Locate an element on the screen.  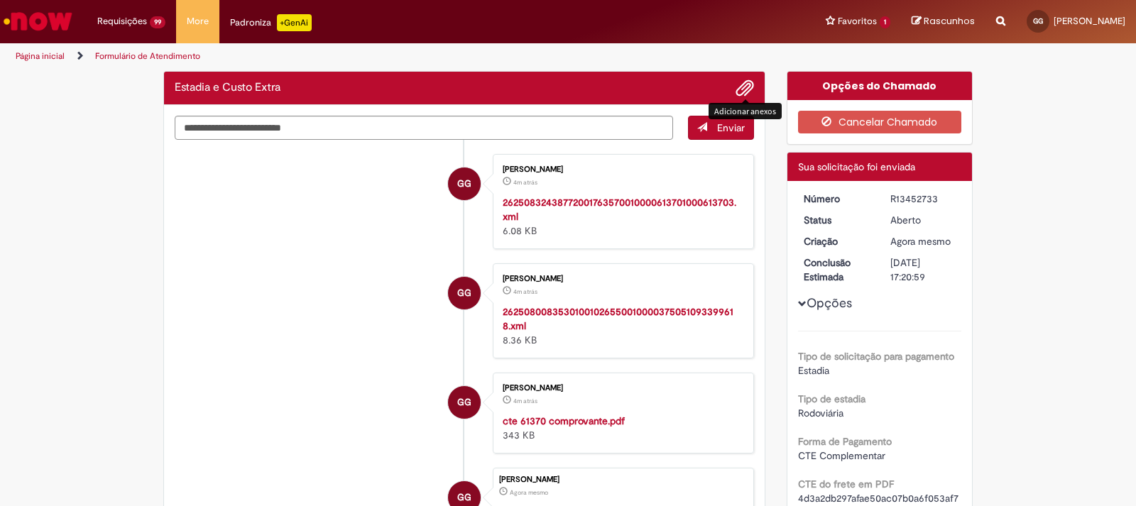
dt: Status is located at coordinates (836, 220).